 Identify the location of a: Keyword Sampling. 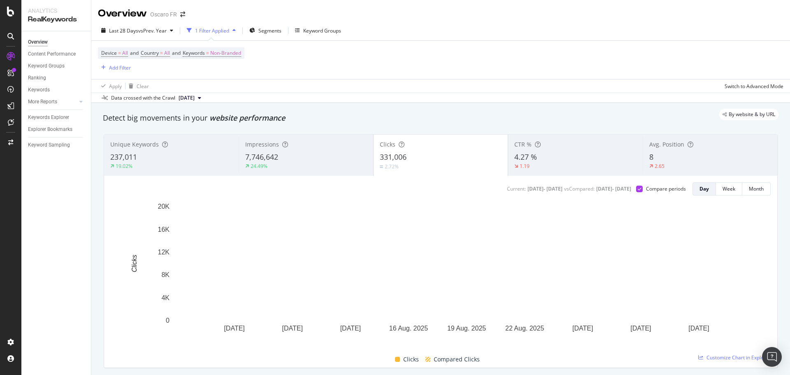
(56, 145).